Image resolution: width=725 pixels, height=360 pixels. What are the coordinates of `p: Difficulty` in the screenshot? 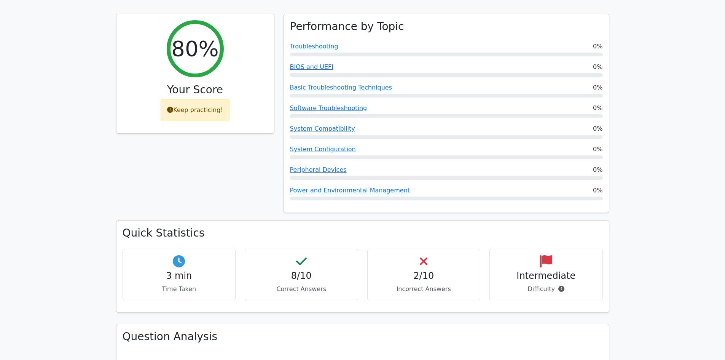 It's located at (546, 289).